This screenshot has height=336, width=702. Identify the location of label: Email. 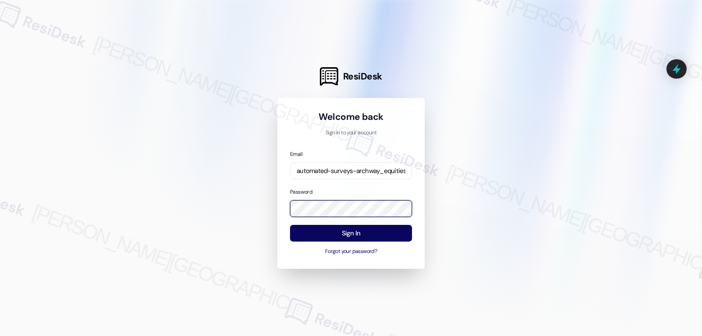
(296, 154).